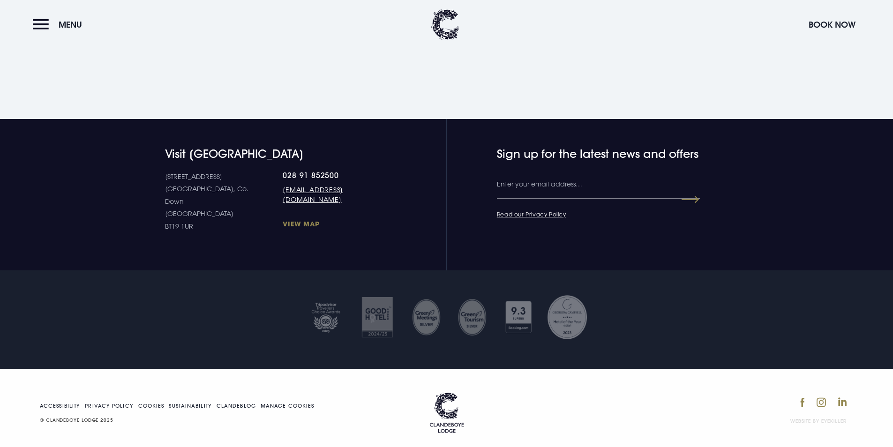 The width and height of the screenshot is (893, 447). What do you see at coordinates (818, 421) in the screenshot?
I see `a: Website by Eyekiller` at bounding box center [818, 421].